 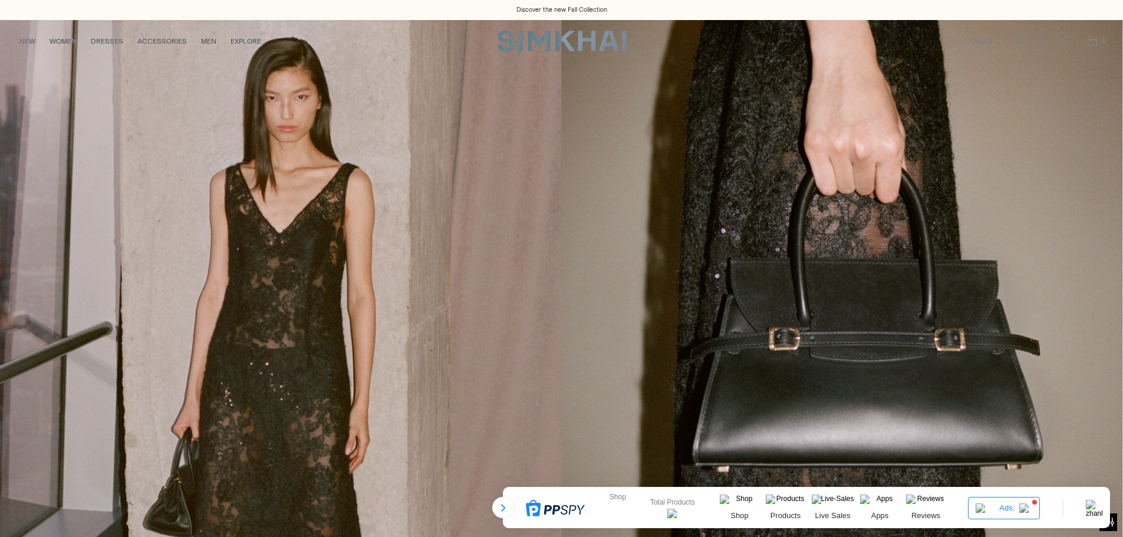 What do you see at coordinates (63, 41) in the screenshot?
I see `a: WOMEN` at bounding box center [63, 41].